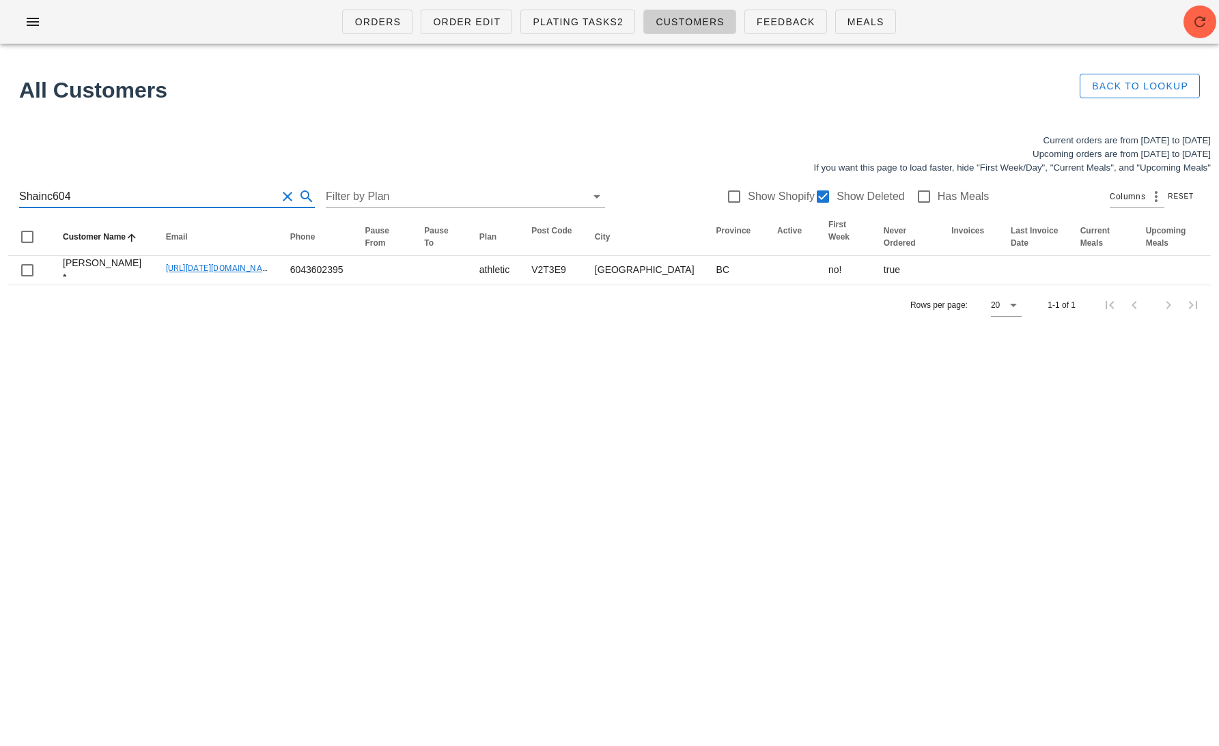 The width and height of the screenshot is (1219, 746). Describe the element at coordinates (436, 237) in the screenshot. I see `span: Pause To` at that location.